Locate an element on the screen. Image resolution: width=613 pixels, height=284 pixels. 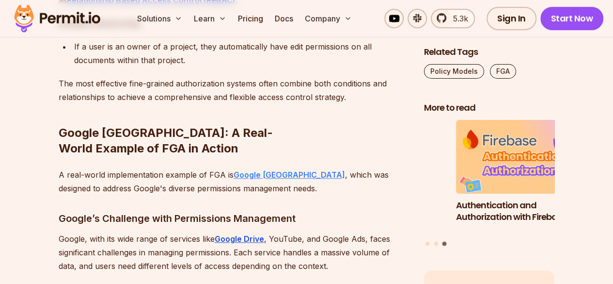
button: Go to slide 3 is located at coordinates (445, 243).